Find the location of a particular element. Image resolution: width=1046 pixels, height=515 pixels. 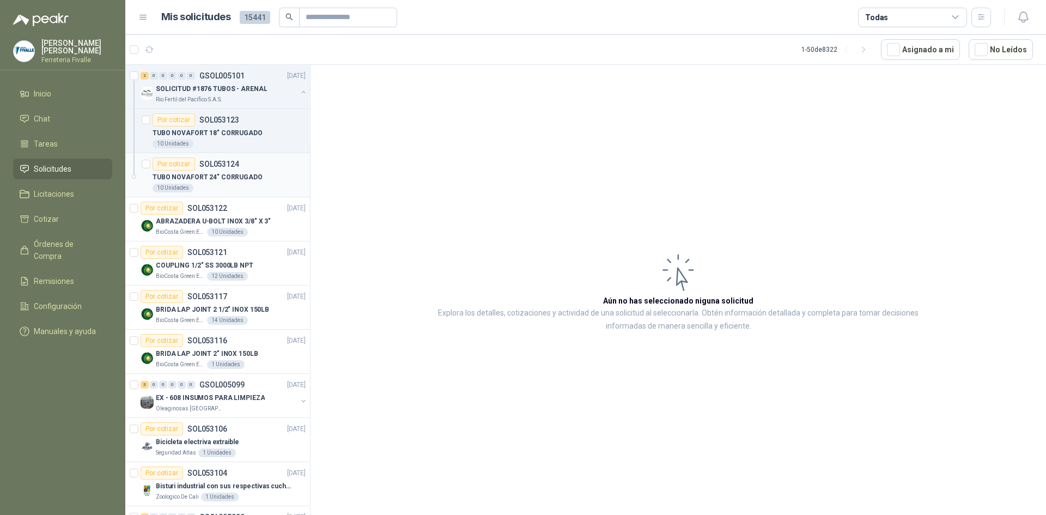

span: Manuales y ayuda is located at coordinates (65, 331).